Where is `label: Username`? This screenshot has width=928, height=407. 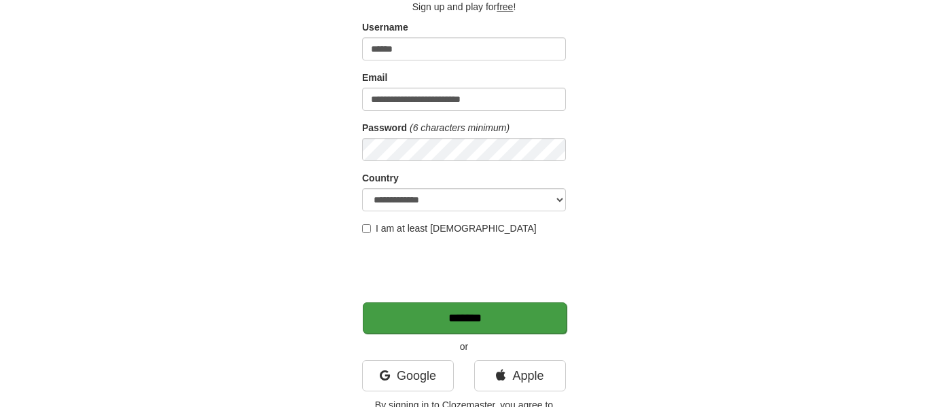 label: Username is located at coordinates (385, 27).